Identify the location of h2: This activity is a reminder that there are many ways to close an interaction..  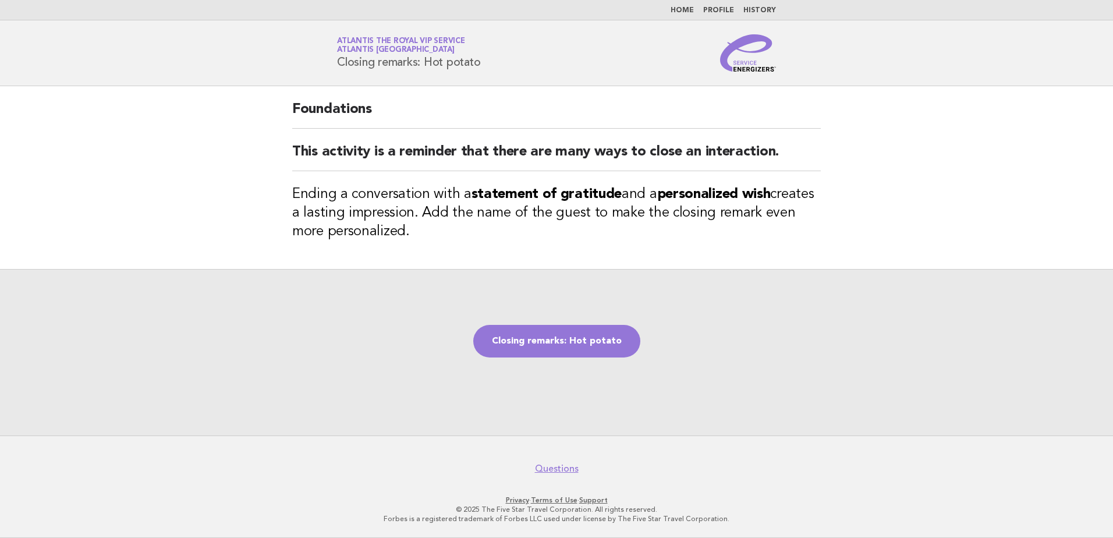
(557, 157).